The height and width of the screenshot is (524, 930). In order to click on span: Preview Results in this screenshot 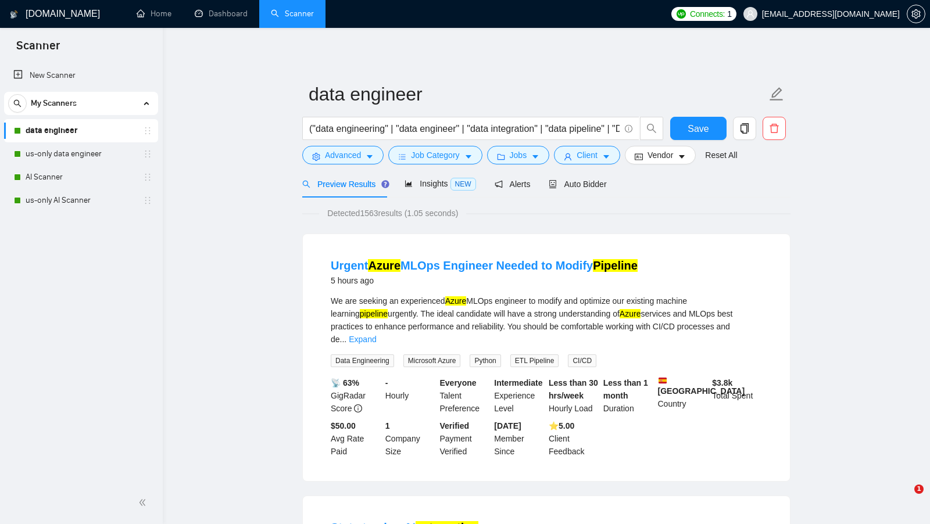, I will do `click(344, 184)`.